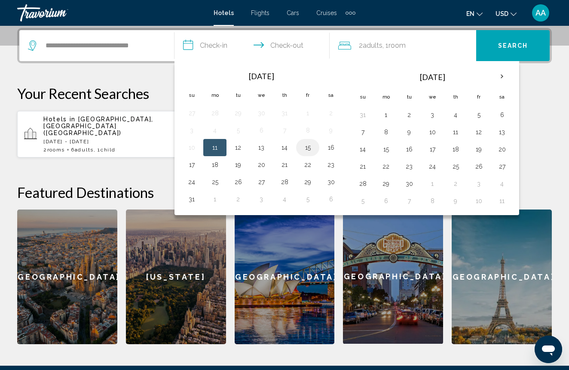 The width and height of the screenshot is (569, 370). I want to click on span: 6, so click(82, 150).